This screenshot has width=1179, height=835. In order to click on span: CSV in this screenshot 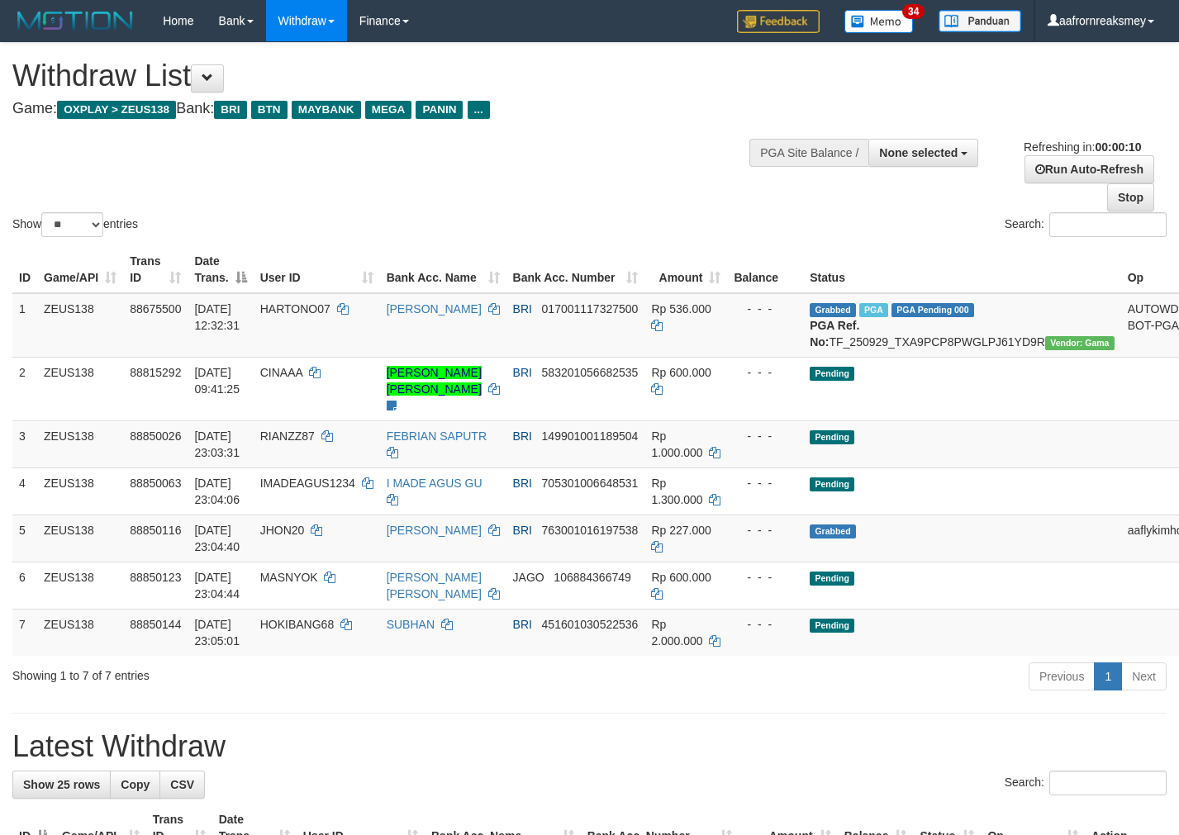, I will do `click(182, 785)`.